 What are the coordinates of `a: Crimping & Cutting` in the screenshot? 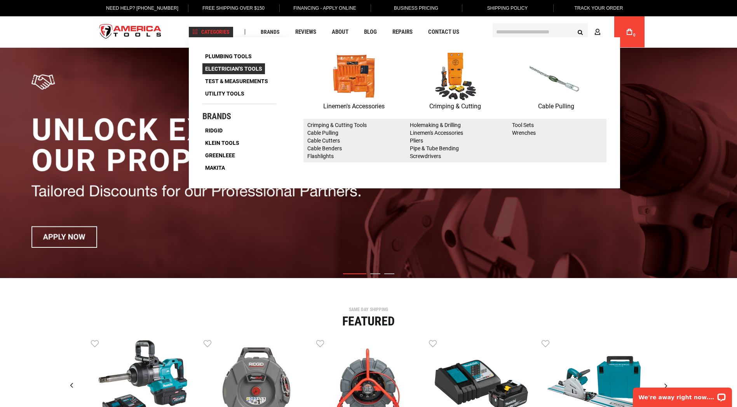 It's located at (455, 81).